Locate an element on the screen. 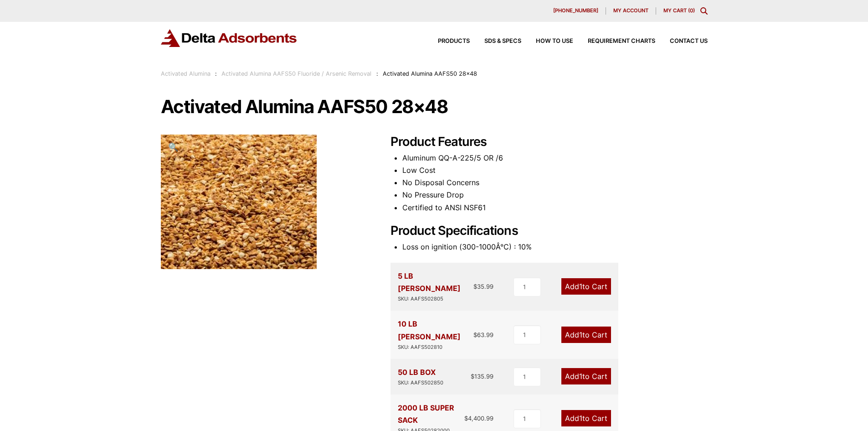  a: My account is located at coordinates (631, 11).